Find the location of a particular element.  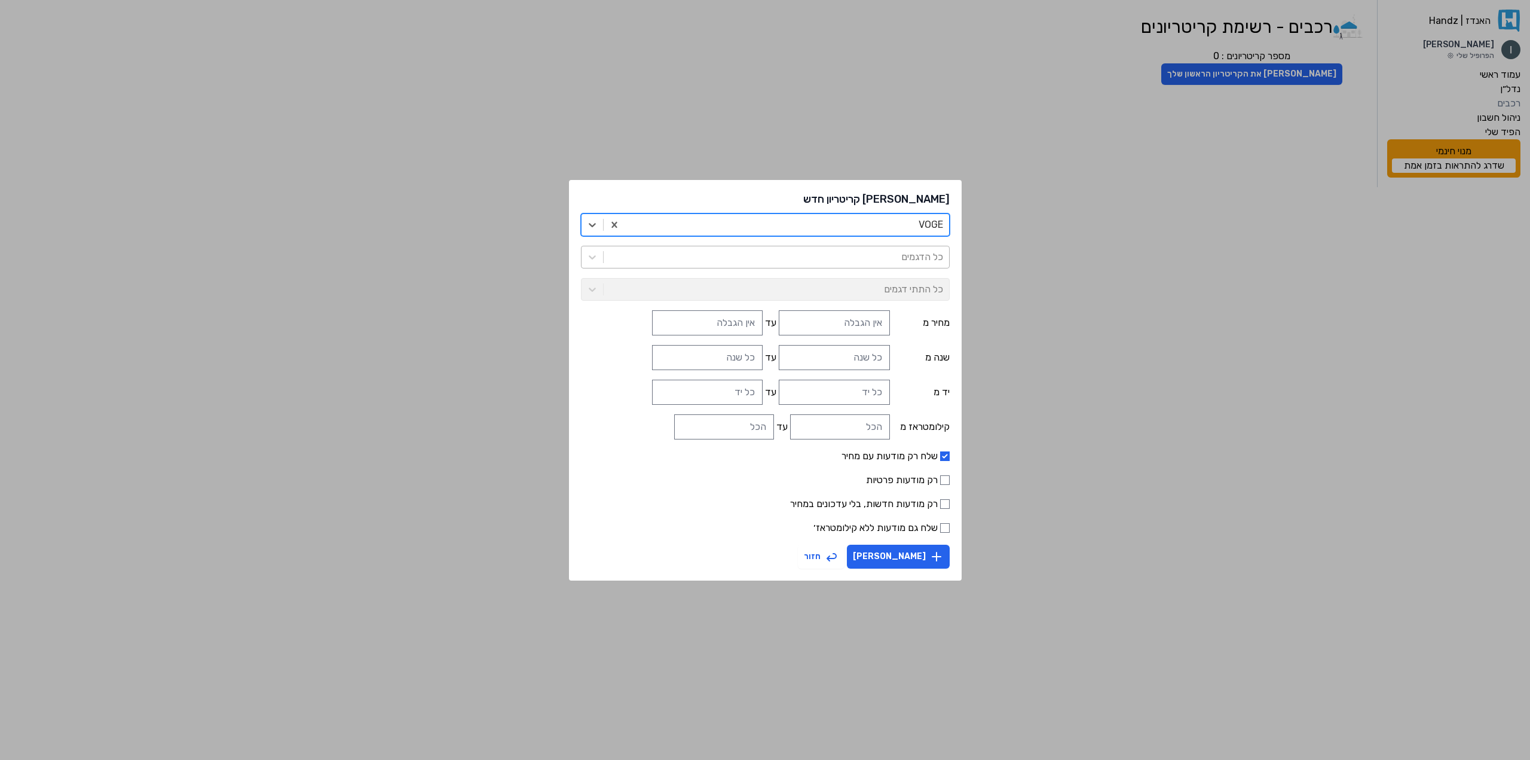

label: רק מודעות חדשות, בלי עדכונים במחיר is located at coordinates (765, 504).